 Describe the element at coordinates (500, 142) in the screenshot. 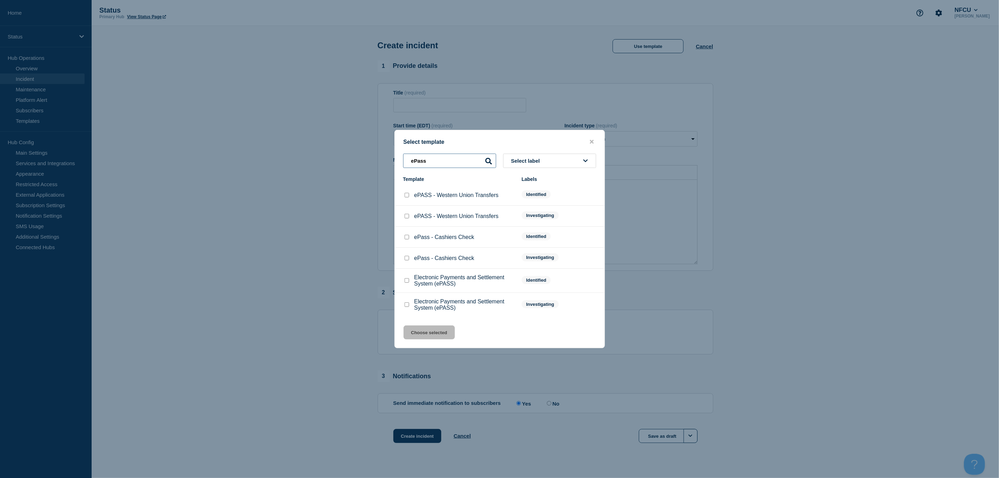

I see `div: Select template` at that location.